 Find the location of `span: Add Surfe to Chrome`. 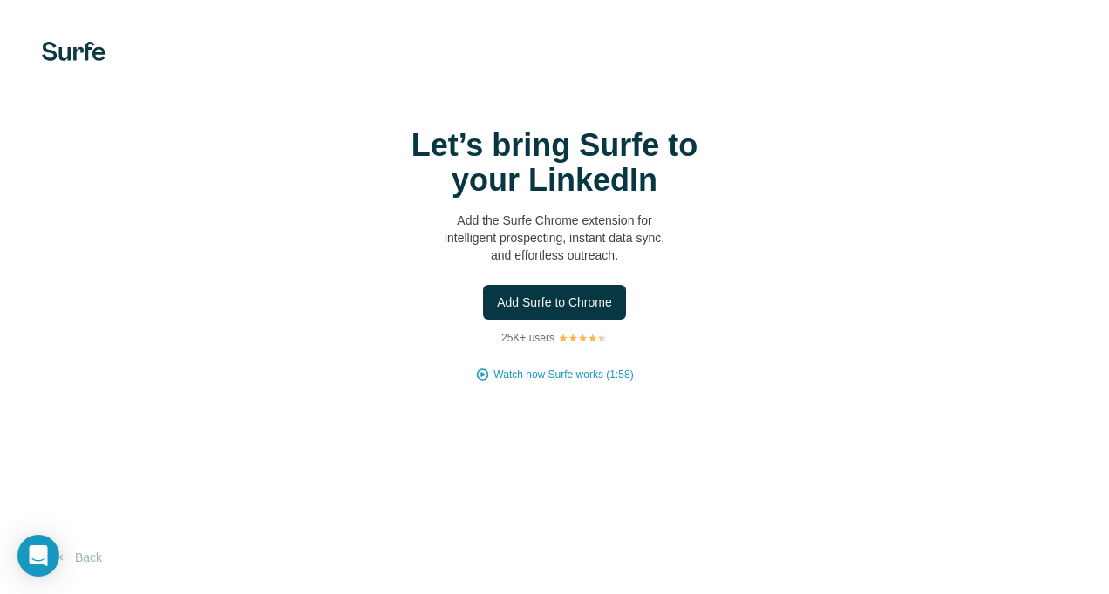

span: Add Surfe to Chrome is located at coordinates (554, 302).